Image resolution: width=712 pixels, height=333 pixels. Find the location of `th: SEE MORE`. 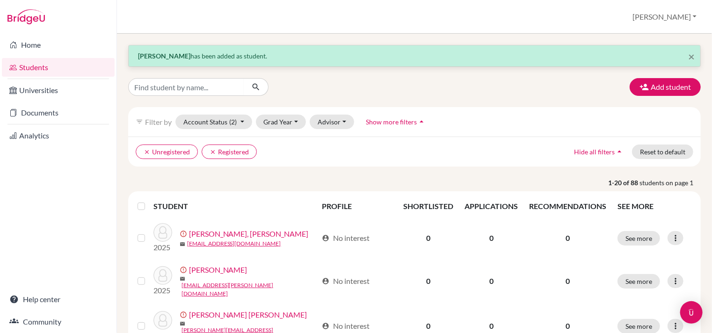

th: SEE MORE is located at coordinates (654, 206).